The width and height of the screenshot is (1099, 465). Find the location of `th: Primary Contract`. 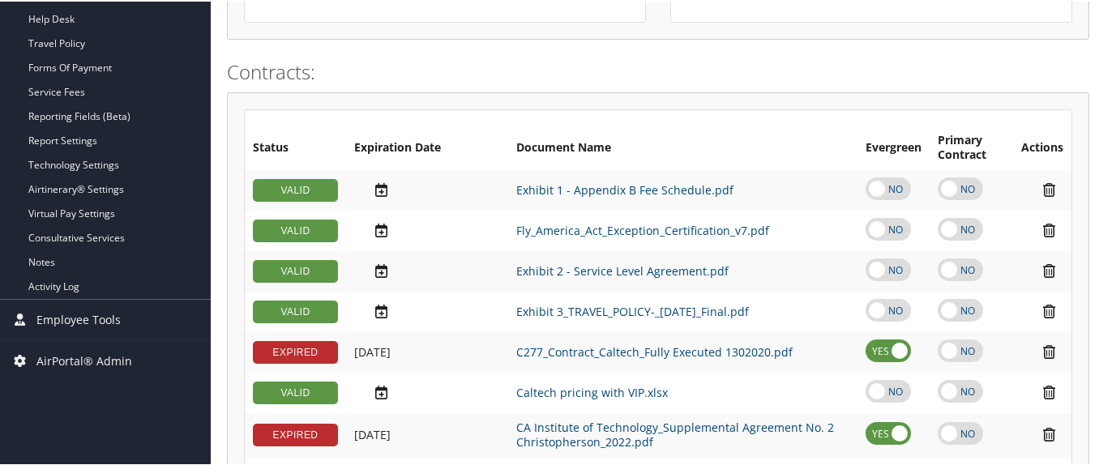

th: Primary Contract is located at coordinates (971, 147).